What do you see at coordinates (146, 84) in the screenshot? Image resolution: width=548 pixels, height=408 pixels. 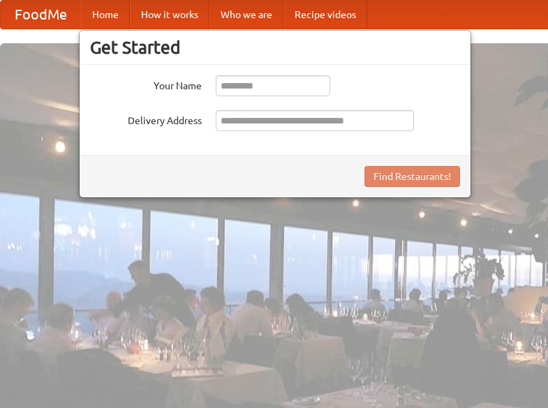 I see `label: Your Name` at bounding box center [146, 84].